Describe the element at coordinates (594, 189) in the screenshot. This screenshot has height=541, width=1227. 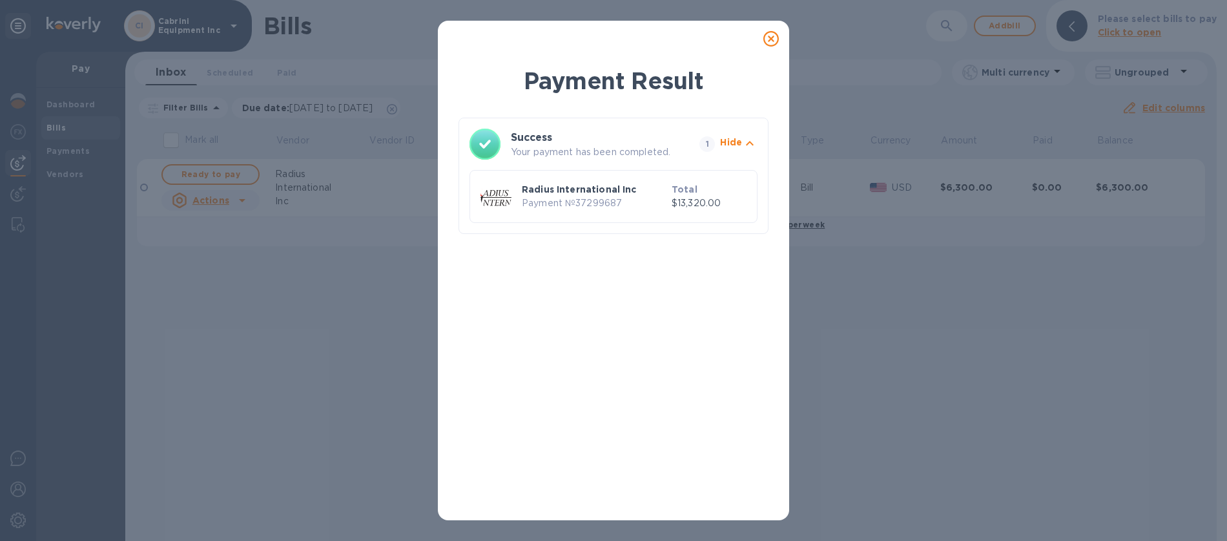
I see `p: Radius International Inc` at that location.